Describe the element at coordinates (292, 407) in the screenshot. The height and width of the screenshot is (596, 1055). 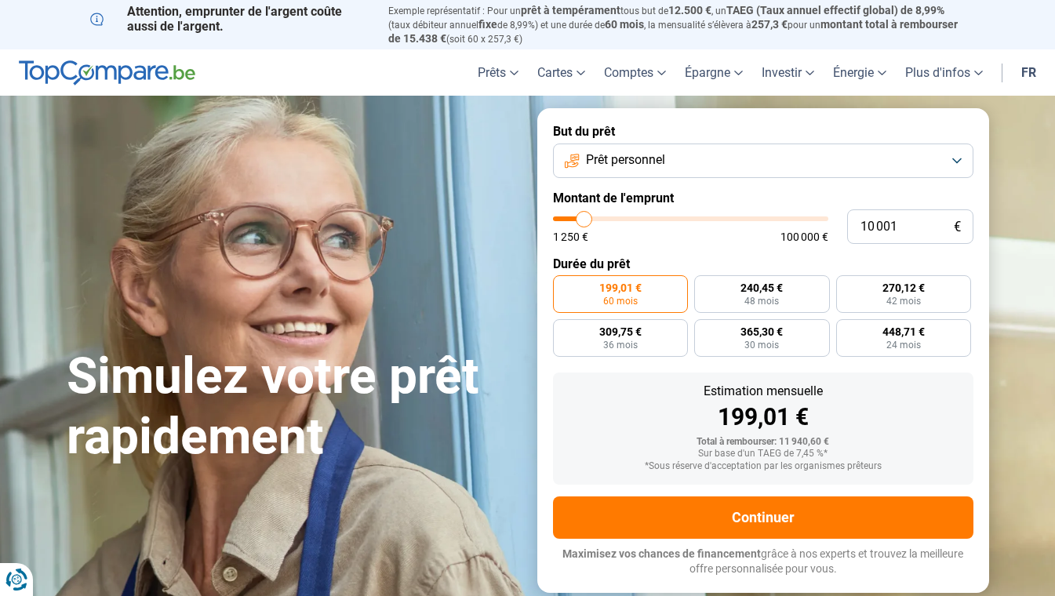
I see `h1: Simulez votre prêt rapidement` at that location.